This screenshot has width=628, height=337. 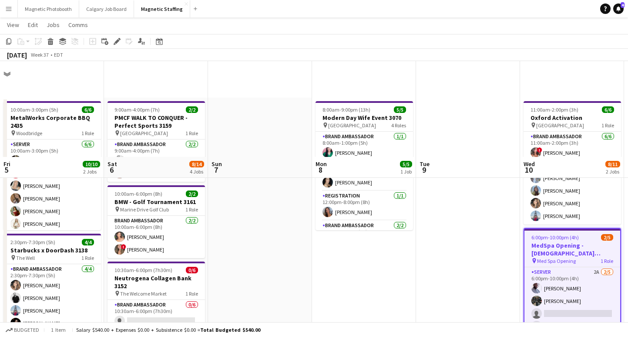 I want to click on span: 10:00am-3:00pm (5h), so click(x=34, y=109).